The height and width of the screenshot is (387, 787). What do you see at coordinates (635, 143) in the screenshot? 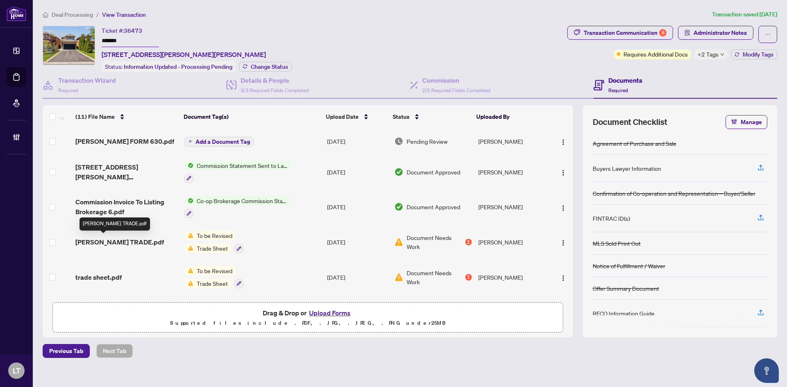
I see `div: Agreement of Purchase and Sale` at bounding box center [635, 143].